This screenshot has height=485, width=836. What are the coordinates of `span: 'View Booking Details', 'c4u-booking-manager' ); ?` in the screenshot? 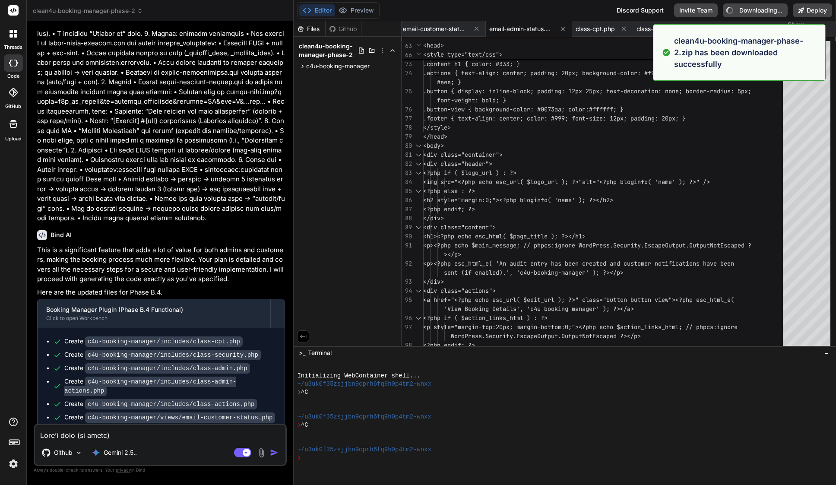 It's located at (530, 309).